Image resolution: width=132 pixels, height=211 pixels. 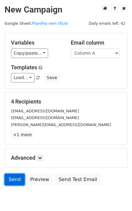 What do you see at coordinates (36, 23) in the screenshot?
I see `small: Google Sheet:` at bounding box center [36, 23].